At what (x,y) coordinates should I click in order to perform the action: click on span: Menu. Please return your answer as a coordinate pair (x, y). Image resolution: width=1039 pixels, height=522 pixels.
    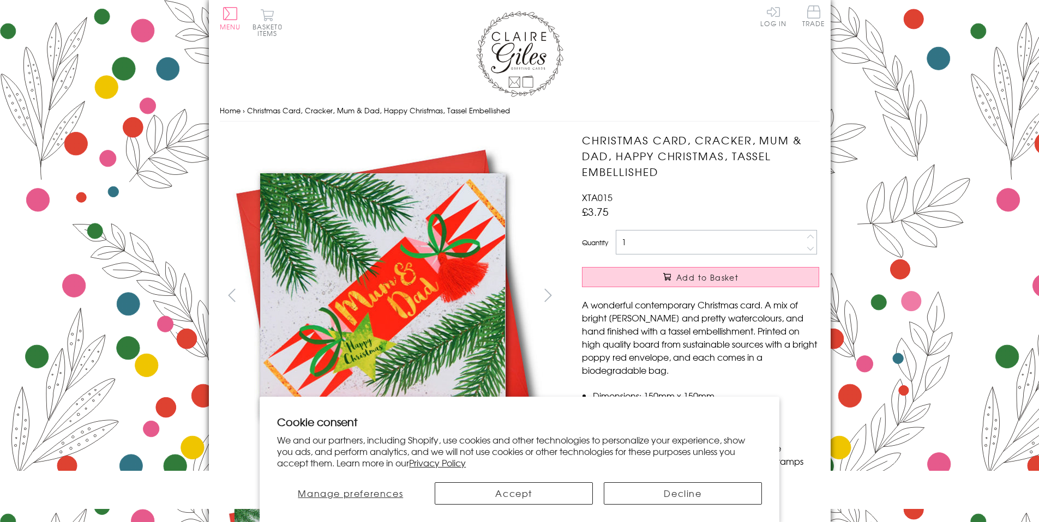
    Looking at the image, I should click on (230, 27).